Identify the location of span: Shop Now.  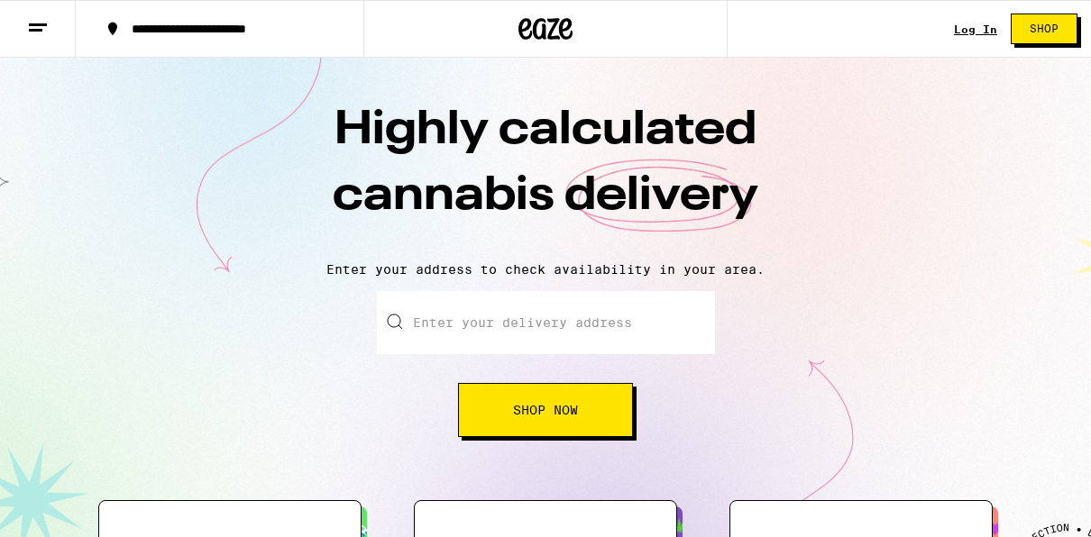
(546, 410).